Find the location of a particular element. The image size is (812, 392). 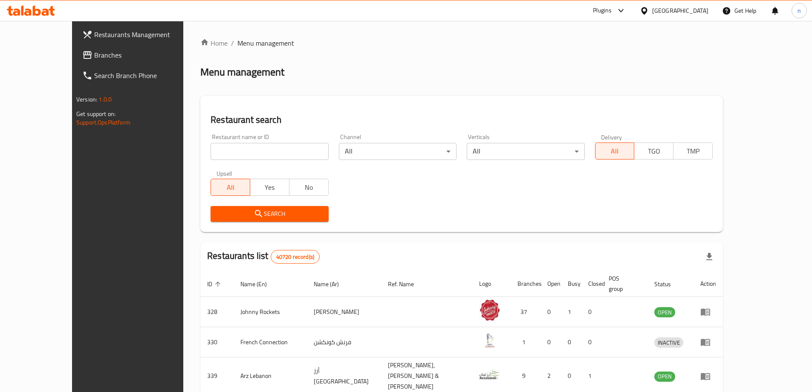

span: Menu management is located at coordinates (266, 43).